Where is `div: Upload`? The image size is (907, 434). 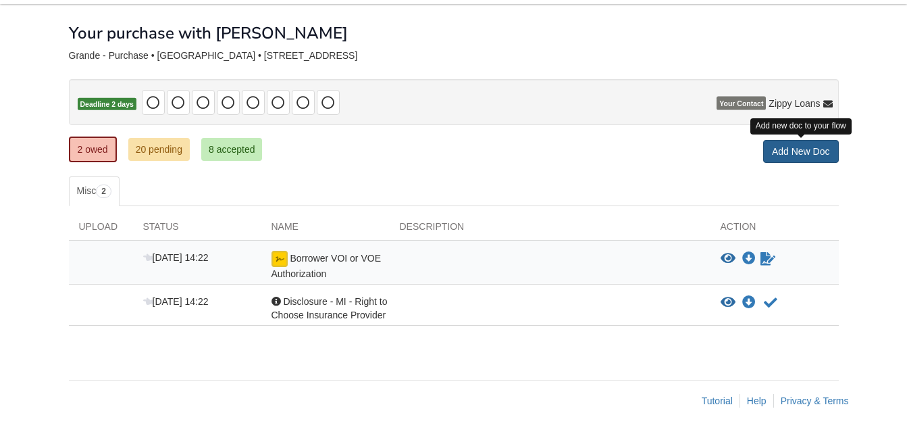
div: Upload is located at coordinates (101, 230).